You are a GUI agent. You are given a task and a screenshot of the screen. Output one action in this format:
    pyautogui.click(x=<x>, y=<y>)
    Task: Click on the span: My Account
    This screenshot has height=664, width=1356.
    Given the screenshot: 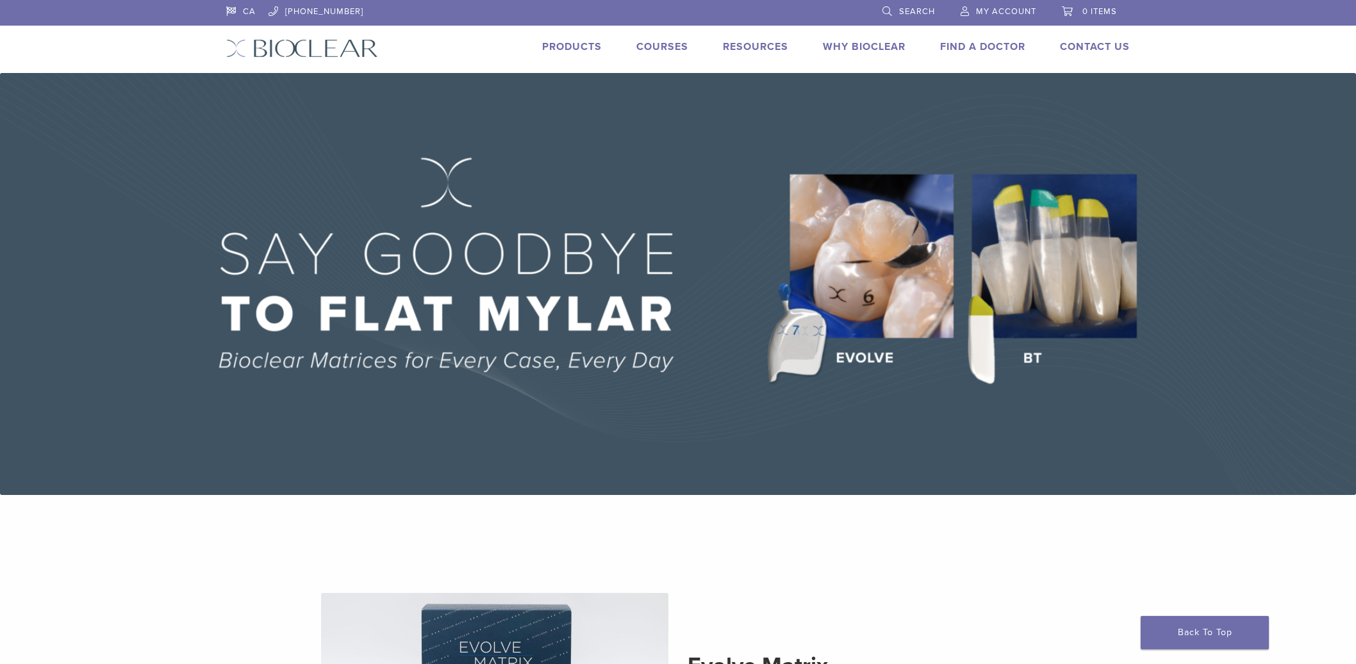 What is the action you would take?
    pyautogui.click(x=1006, y=12)
    